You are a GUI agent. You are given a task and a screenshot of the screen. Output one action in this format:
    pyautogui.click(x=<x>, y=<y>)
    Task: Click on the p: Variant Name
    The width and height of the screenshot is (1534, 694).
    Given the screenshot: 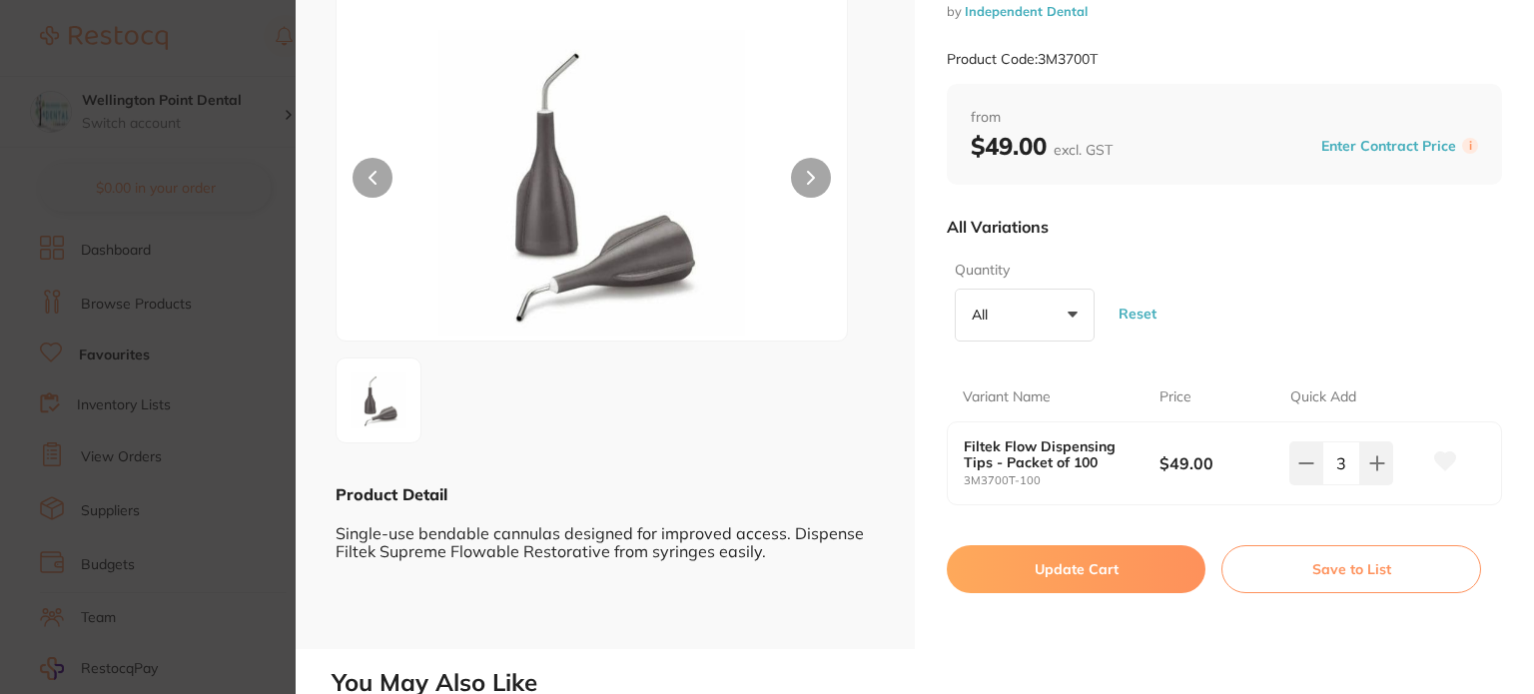 What is the action you would take?
    pyautogui.click(x=1007, y=398)
    